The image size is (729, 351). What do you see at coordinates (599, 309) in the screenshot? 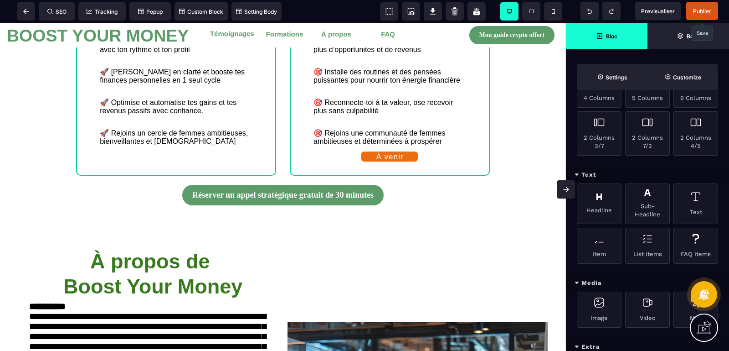
I see `div: Image` at bounding box center [599, 309].